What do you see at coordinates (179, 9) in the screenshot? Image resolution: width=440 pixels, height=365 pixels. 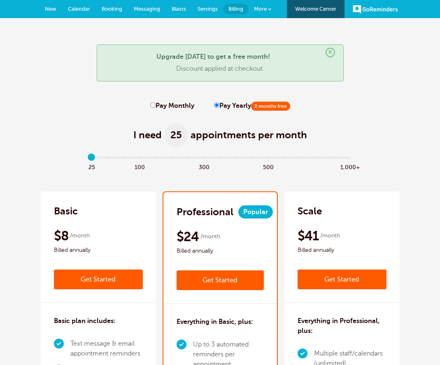 I see `span: Blasts` at bounding box center [179, 9].